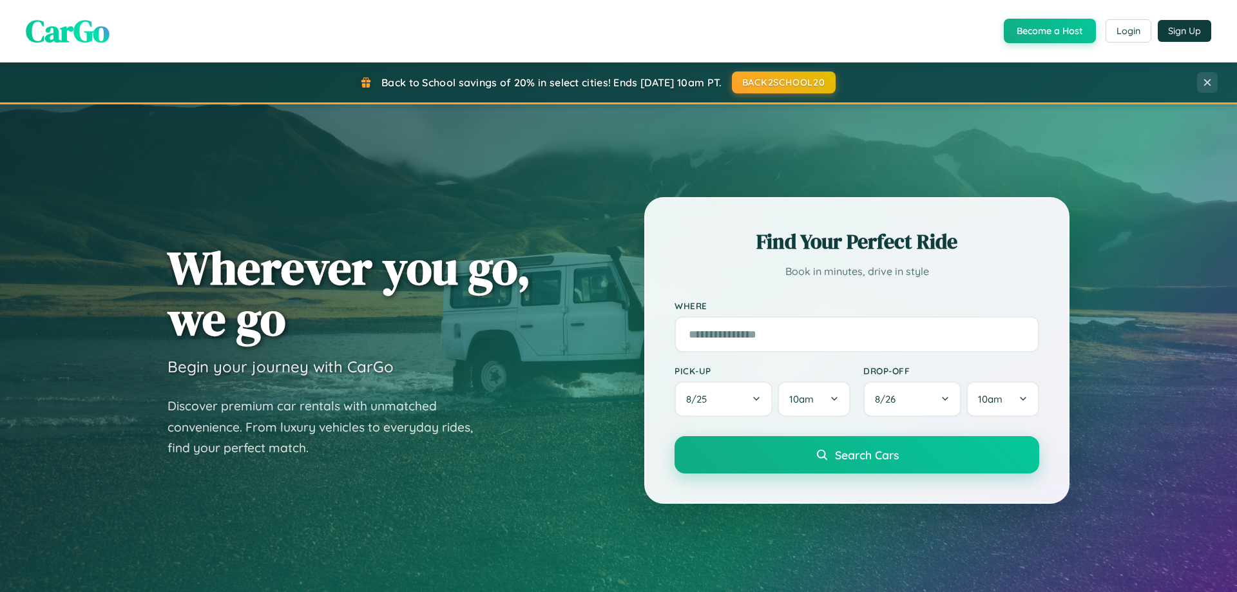 This screenshot has width=1237, height=592. Describe the element at coordinates (280, 367) in the screenshot. I see `h3: Begin your journey with CarGo` at that location.